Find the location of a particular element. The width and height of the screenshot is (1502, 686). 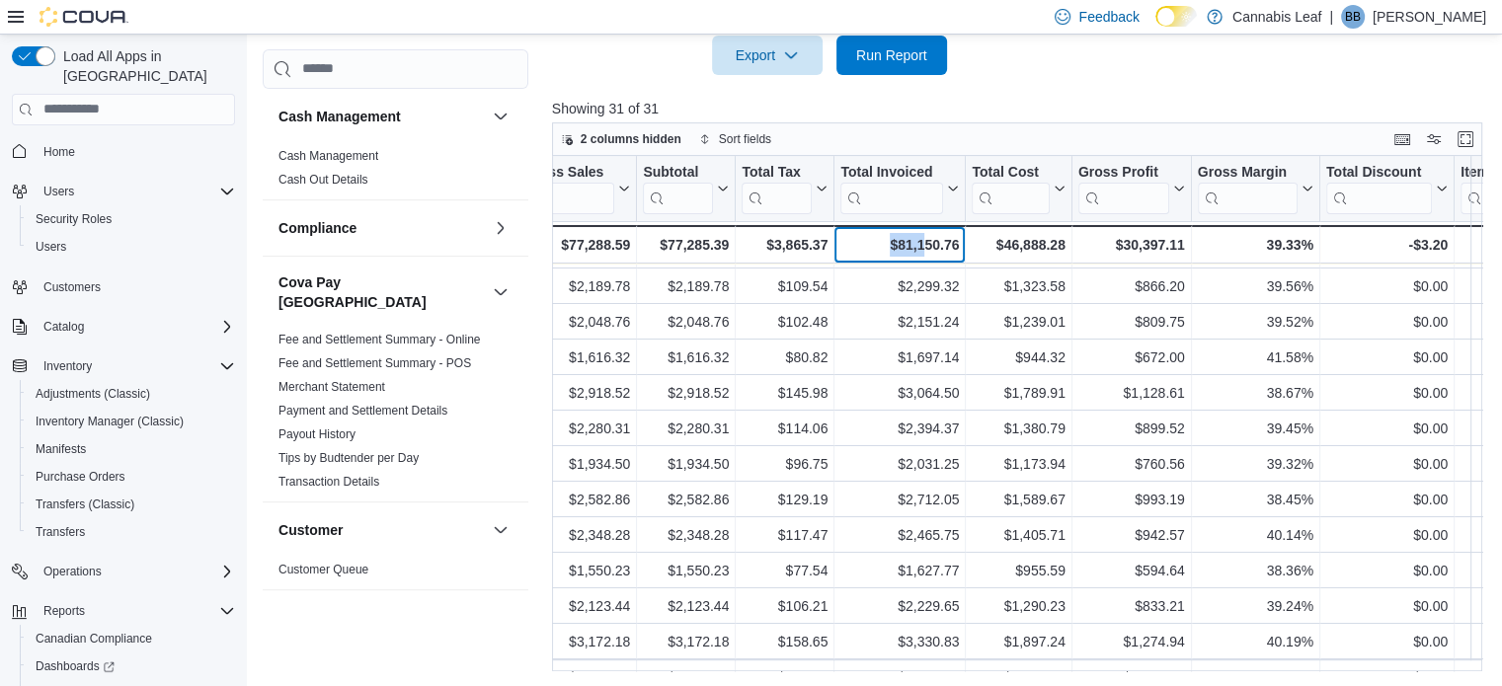

div: $809.75 is located at coordinates (1131, 322).